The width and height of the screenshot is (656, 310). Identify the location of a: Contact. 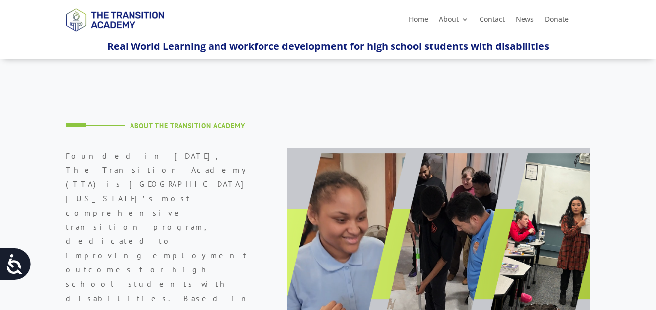
(492, 21).